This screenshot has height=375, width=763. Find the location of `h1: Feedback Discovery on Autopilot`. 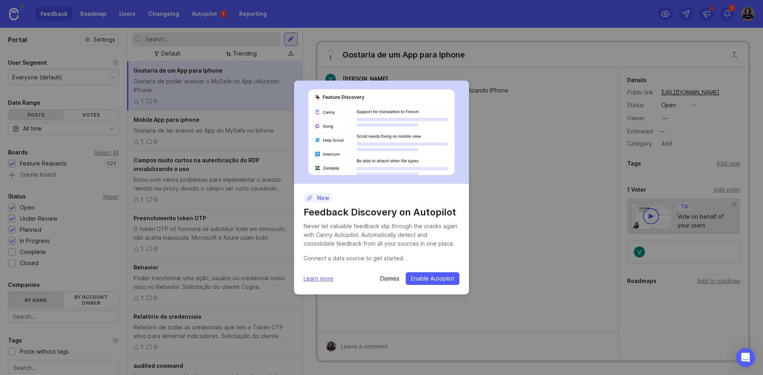

h1: Feedback Discovery on Autopilot is located at coordinates (381, 213).